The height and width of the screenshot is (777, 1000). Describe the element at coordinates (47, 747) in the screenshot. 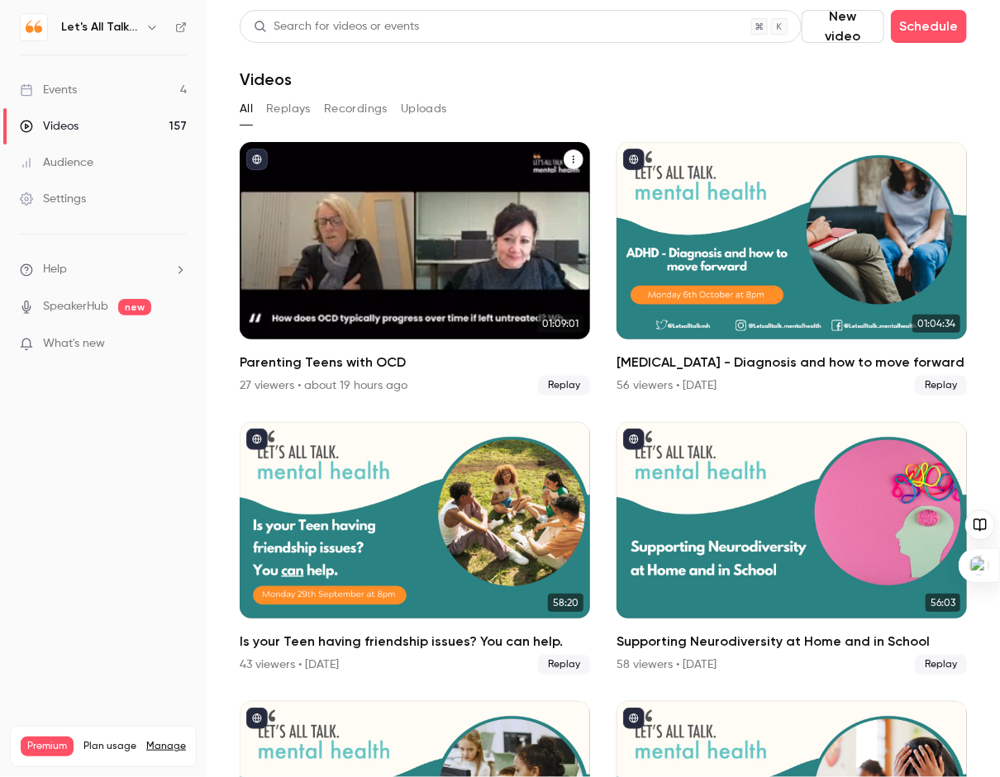

I see `span: Premium` at that location.